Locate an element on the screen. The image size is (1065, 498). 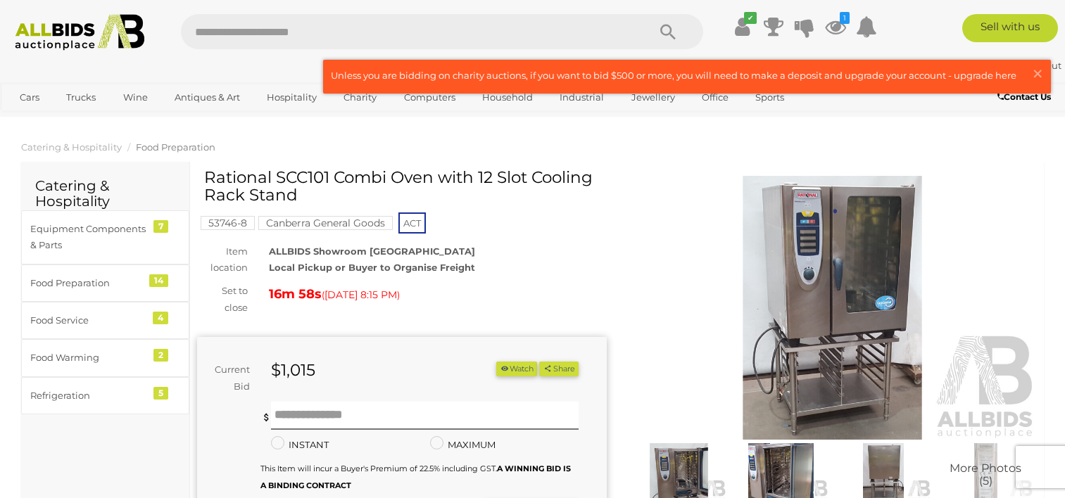
h2: Catering & Hospitality is located at coordinates (105, 193).